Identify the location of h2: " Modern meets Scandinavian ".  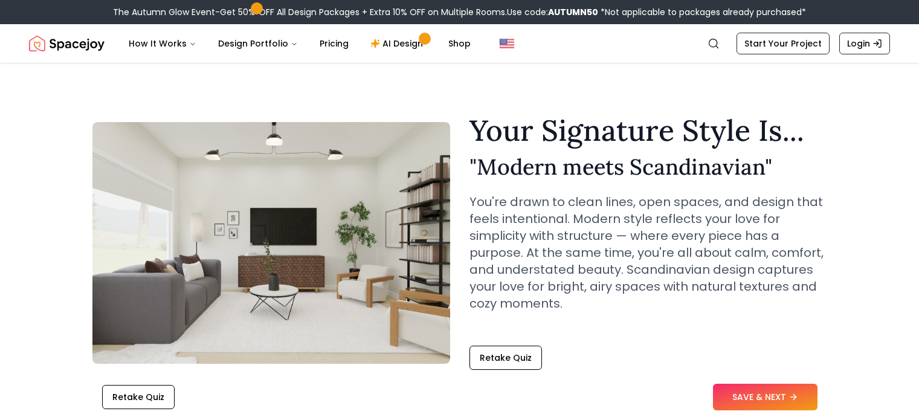
(649, 167).